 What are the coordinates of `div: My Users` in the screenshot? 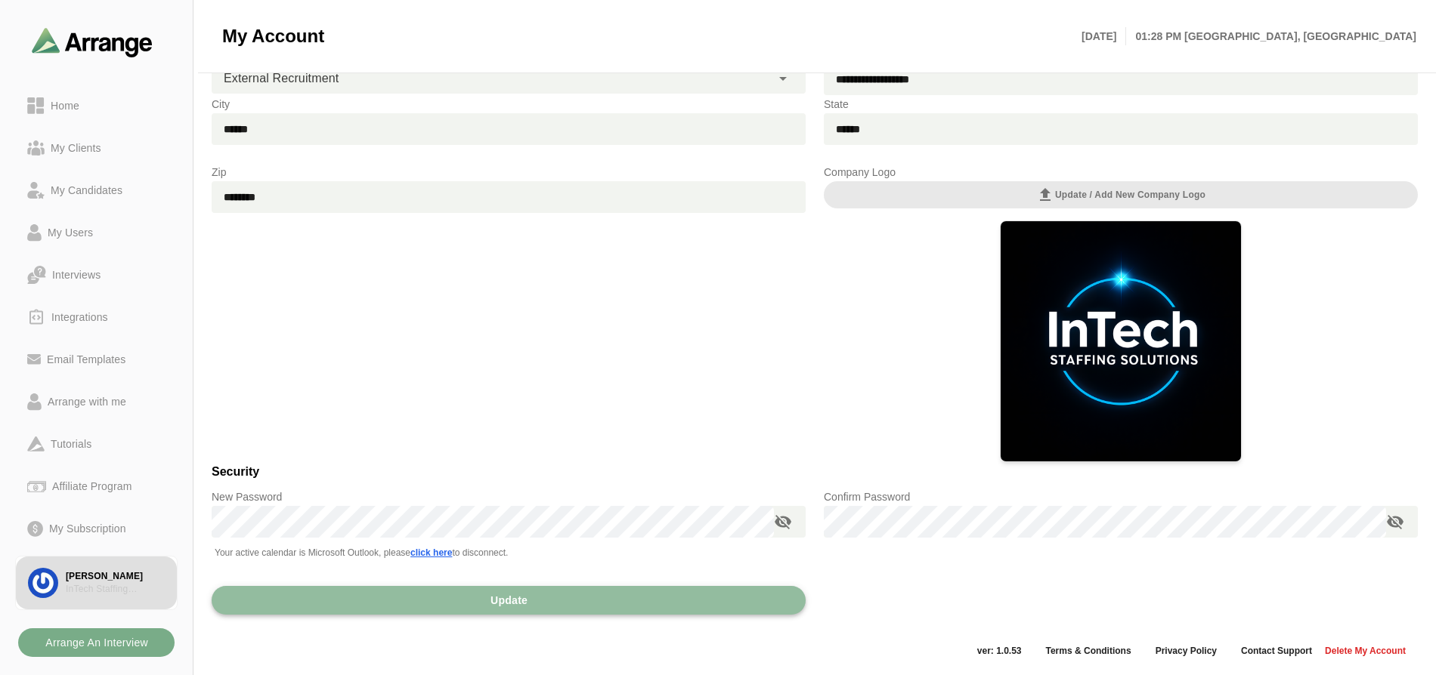 It's located at (70, 233).